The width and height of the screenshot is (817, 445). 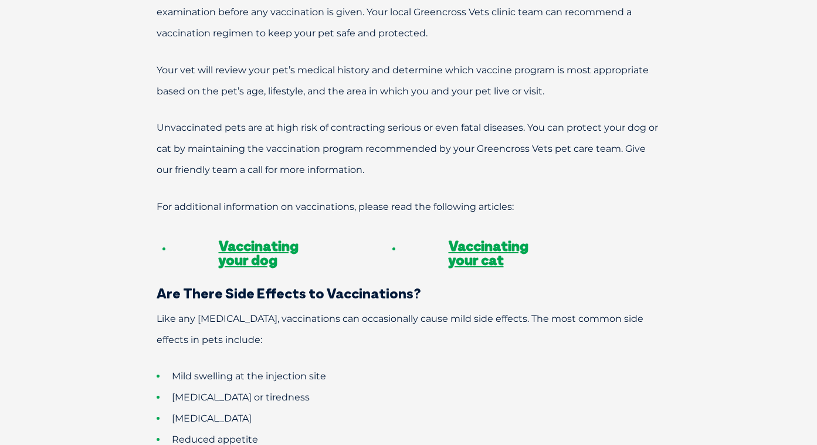 I want to click on span: Are There Side Effects to Vaccinations?, so click(x=289, y=293).